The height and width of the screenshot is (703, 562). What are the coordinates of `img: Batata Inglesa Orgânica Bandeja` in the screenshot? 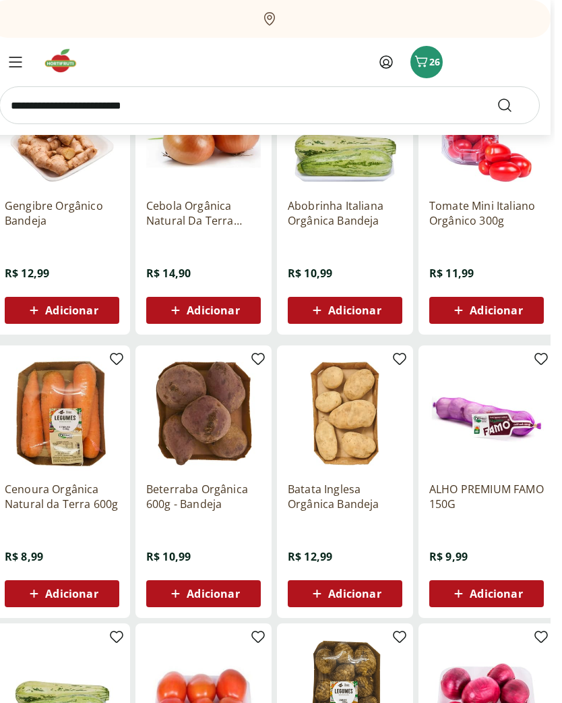 It's located at (353, 413).